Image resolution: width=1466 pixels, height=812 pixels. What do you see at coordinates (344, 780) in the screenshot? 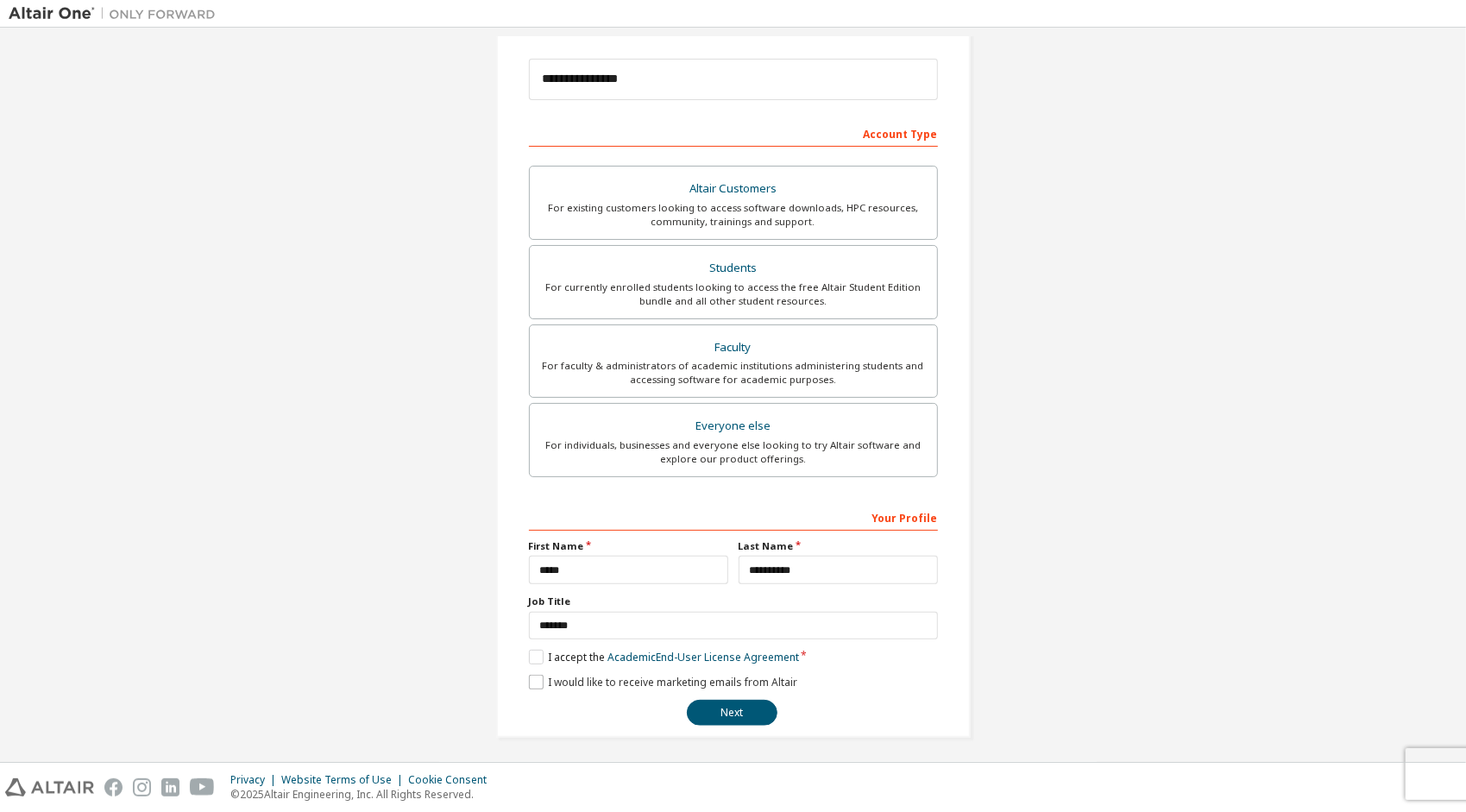
I see `div: Website Terms of Use` at bounding box center [344, 780].